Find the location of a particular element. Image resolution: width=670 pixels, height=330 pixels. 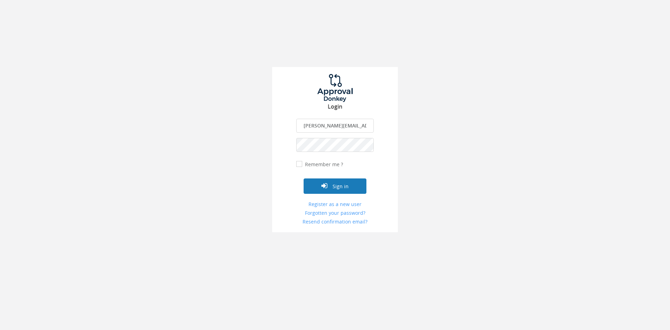

button: Sign in is located at coordinates (335, 186).